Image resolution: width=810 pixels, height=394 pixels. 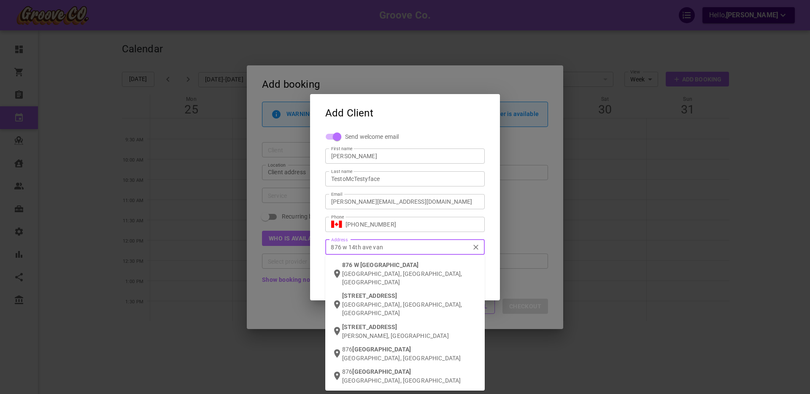 I want to click on h2: Add Client, so click(x=405, y=113).